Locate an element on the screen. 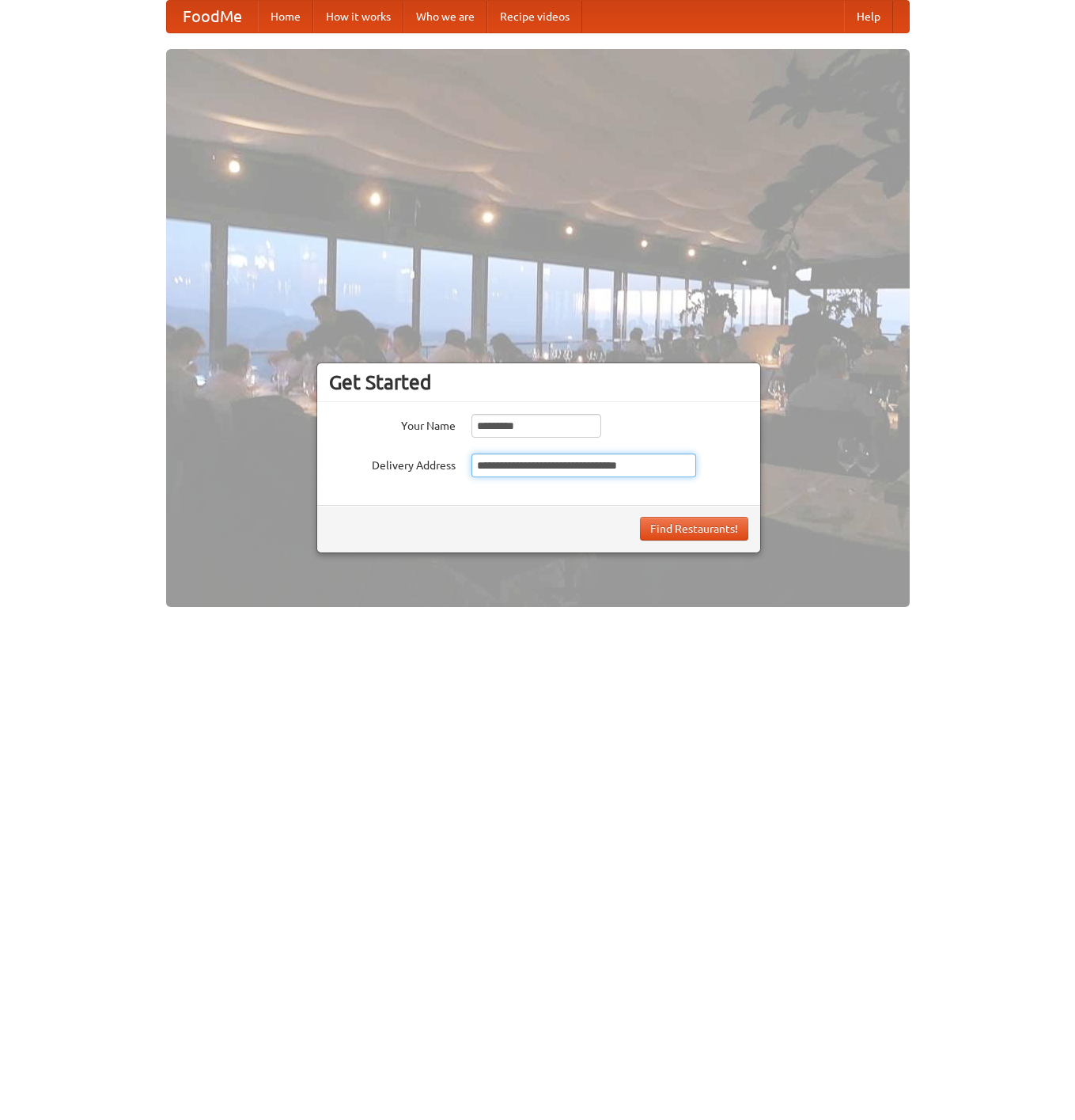 The image size is (1075, 1120). a: Who we are is located at coordinates (445, 17).